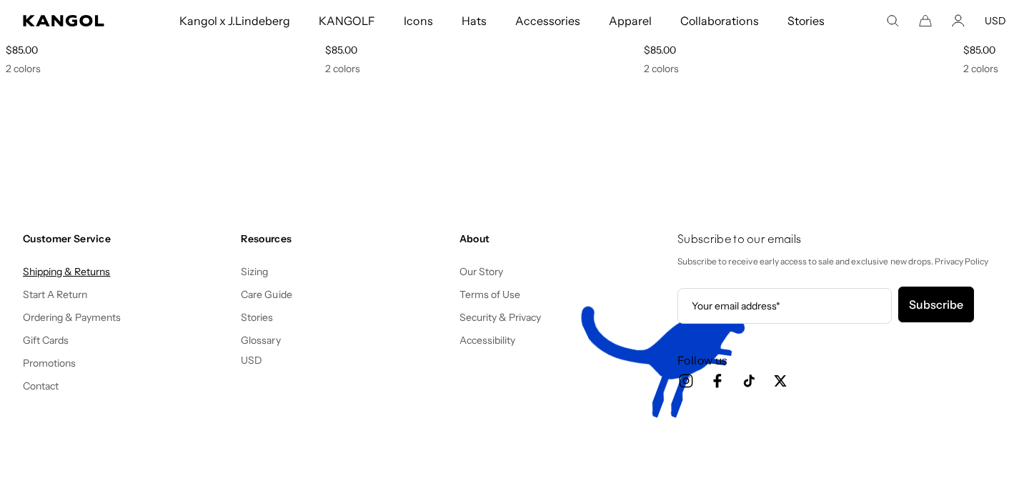 The height and width of the screenshot is (486, 1029). Describe the element at coordinates (926, 21) in the screenshot. I see `button: Cart` at that location.